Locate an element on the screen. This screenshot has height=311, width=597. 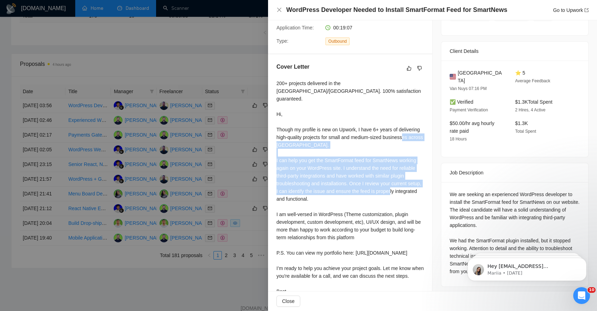
button: like is located at coordinates (409, 68).